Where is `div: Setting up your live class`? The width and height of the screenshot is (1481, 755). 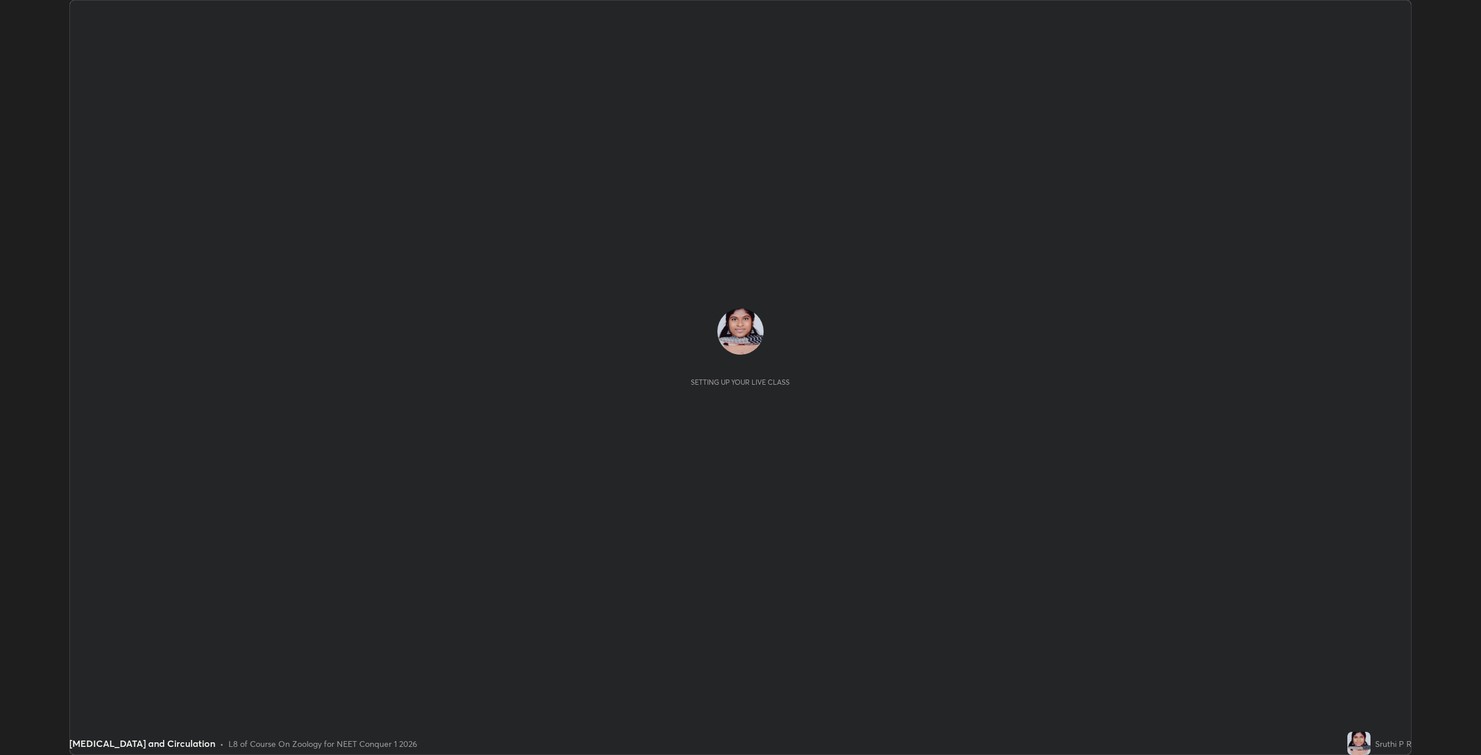
div: Setting up your live class is located at coordinates (740, 382).